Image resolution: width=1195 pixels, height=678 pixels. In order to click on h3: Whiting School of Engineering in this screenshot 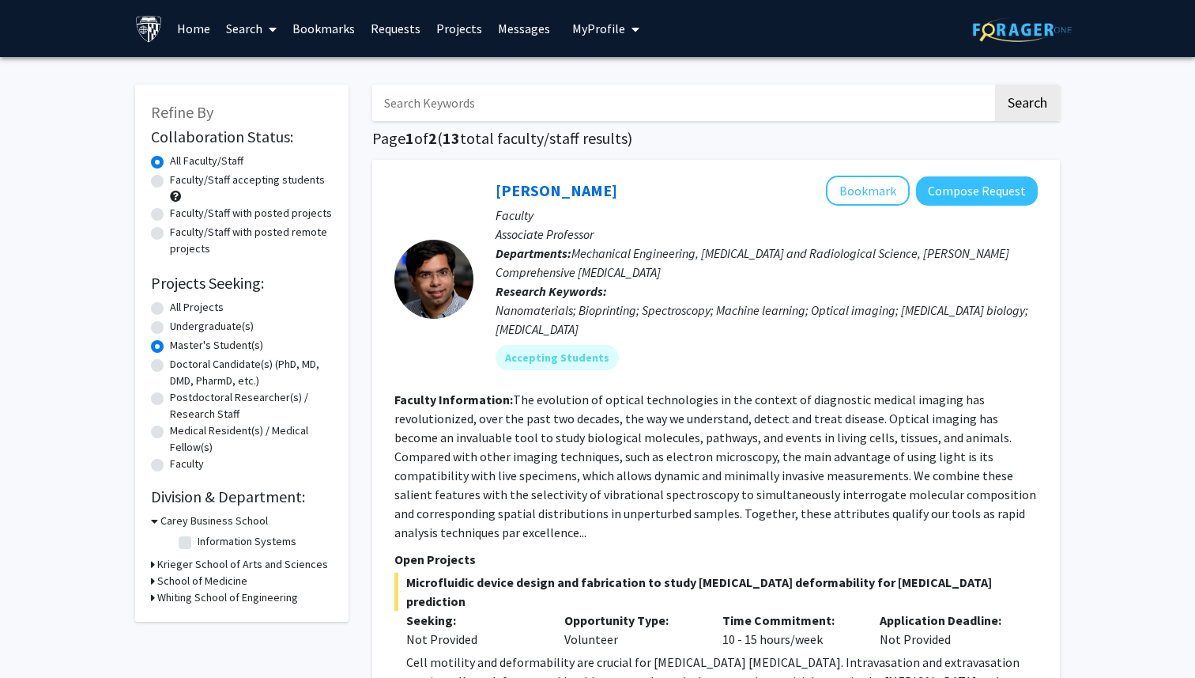, I will do `click(228, 597)`.